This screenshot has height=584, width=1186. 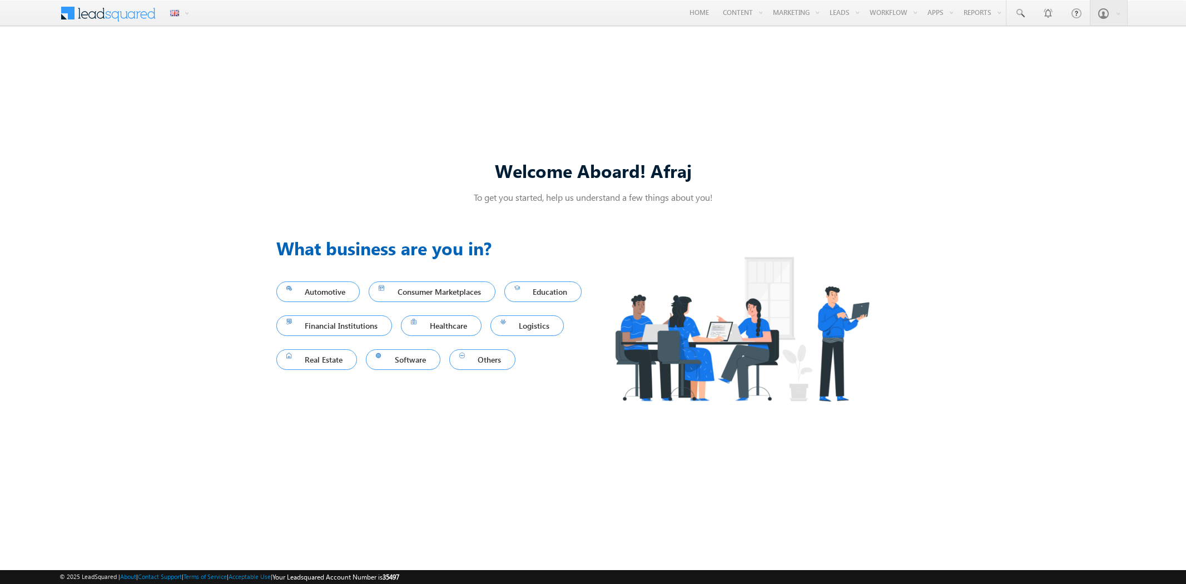 What do you see at coordinates (593, 170) in the screenshot?
I see `div: Welcome Aboard! Afraj` at bounding box center [593, 170].